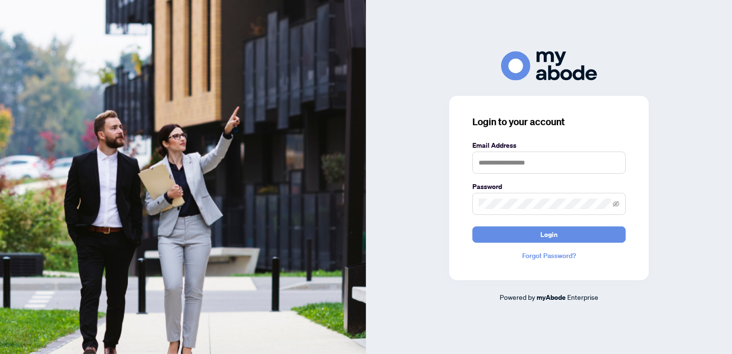 This screenshot has height=354, width=732. What do you see at coordinates (582, 297) in the screenshot?
I see `span: Enterprise` at bounding box center [582, 297].